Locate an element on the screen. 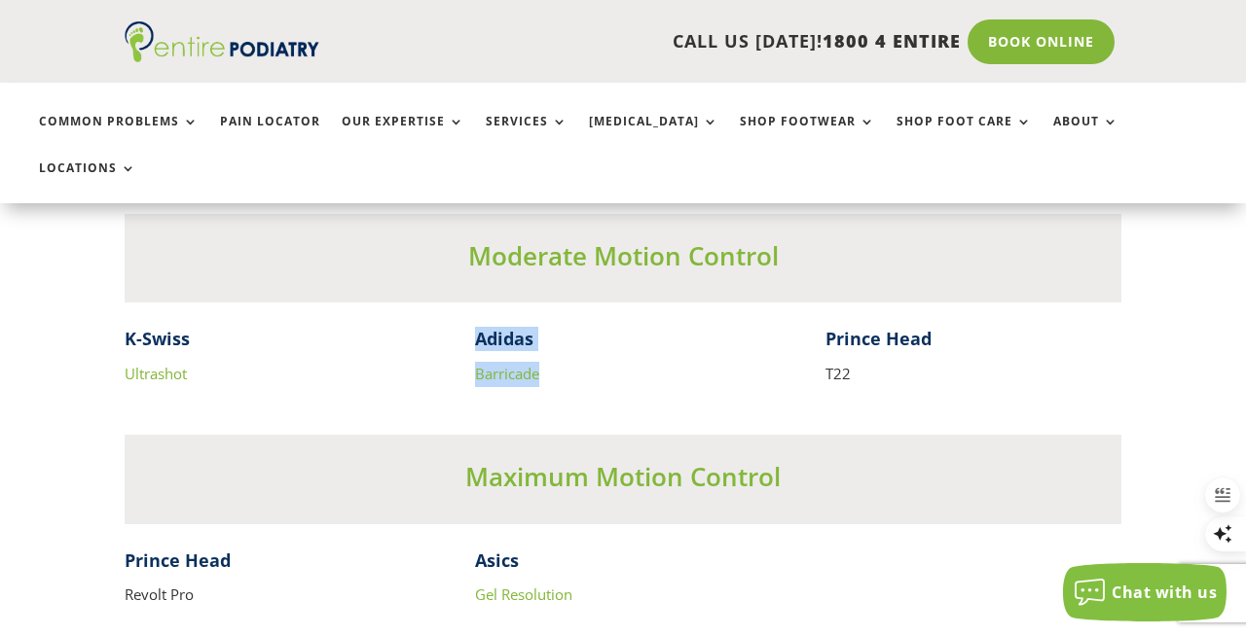 This screenshot has width=1246, height=636. strong: Prince Head is located at coordinates (878, 339).